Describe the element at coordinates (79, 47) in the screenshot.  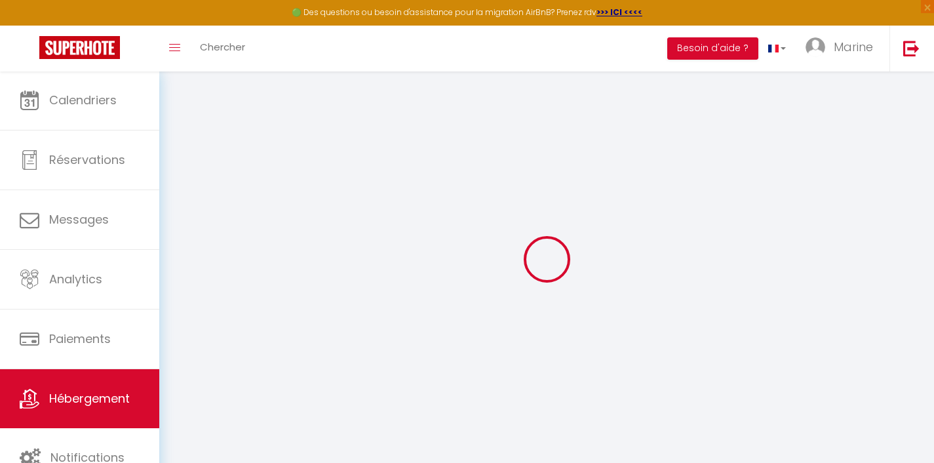
I see `img: Super Booking` at that location.